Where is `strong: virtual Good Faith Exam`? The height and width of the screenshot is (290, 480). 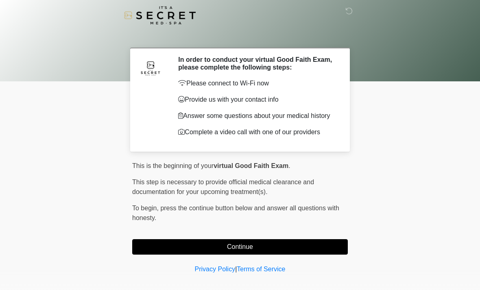
strong: virtual Good Faith Exam is located at coordinates (251, 166).